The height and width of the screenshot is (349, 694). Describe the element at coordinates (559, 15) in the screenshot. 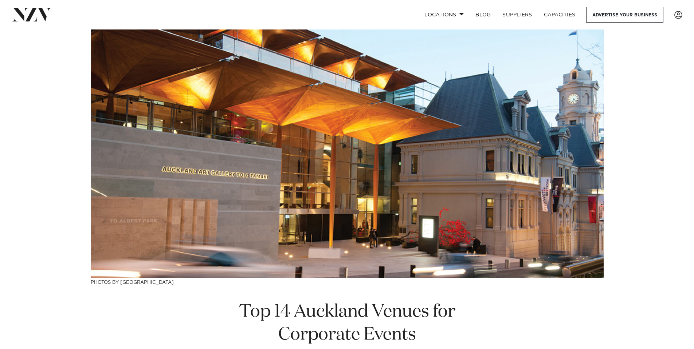

I see `a: Capacities` at that location.